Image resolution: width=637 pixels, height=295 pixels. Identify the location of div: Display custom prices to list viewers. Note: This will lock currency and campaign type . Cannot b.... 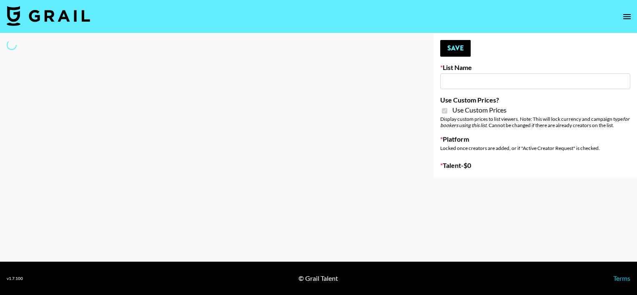
(535, 122).